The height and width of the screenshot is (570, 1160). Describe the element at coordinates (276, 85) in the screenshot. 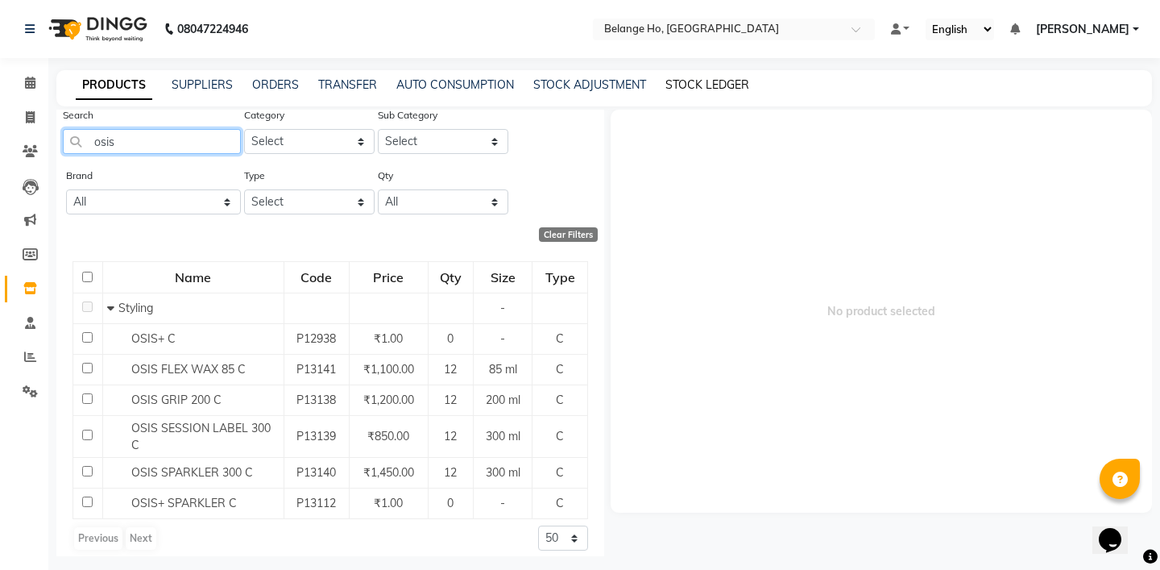

I see `a: ORDERS` at that location.